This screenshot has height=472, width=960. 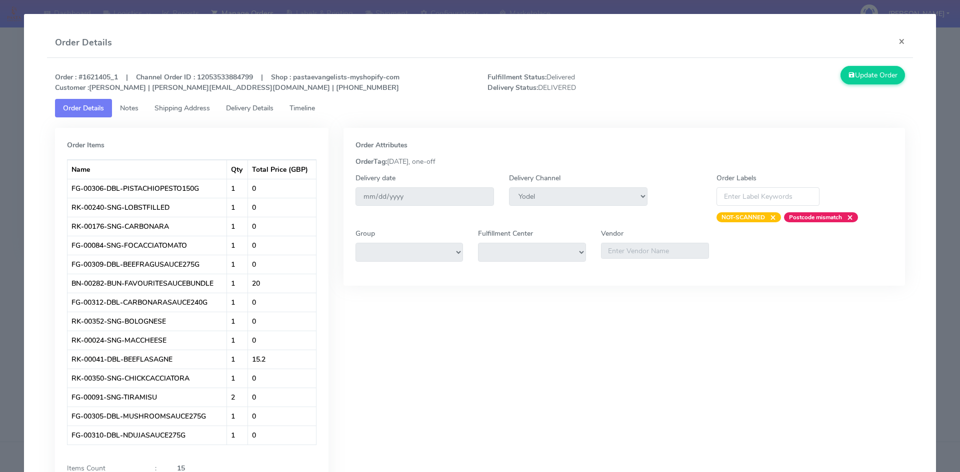 I want to click on td: RK-00024-SNG-MACCHEESE, so click(x=147, y=340).